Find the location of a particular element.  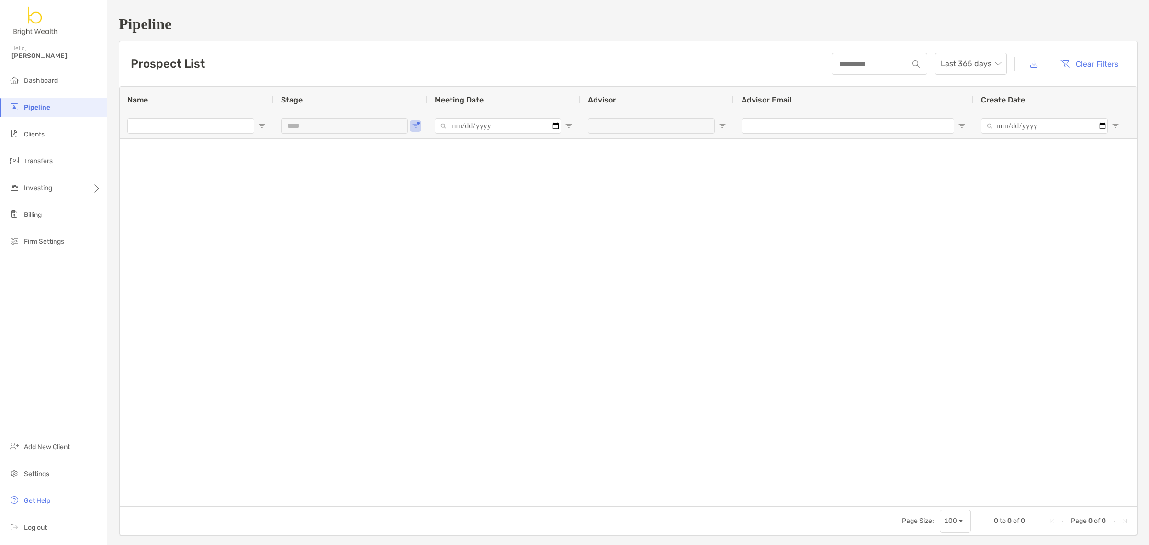

input: Name Filter Input is located at coordinates (191, 126).